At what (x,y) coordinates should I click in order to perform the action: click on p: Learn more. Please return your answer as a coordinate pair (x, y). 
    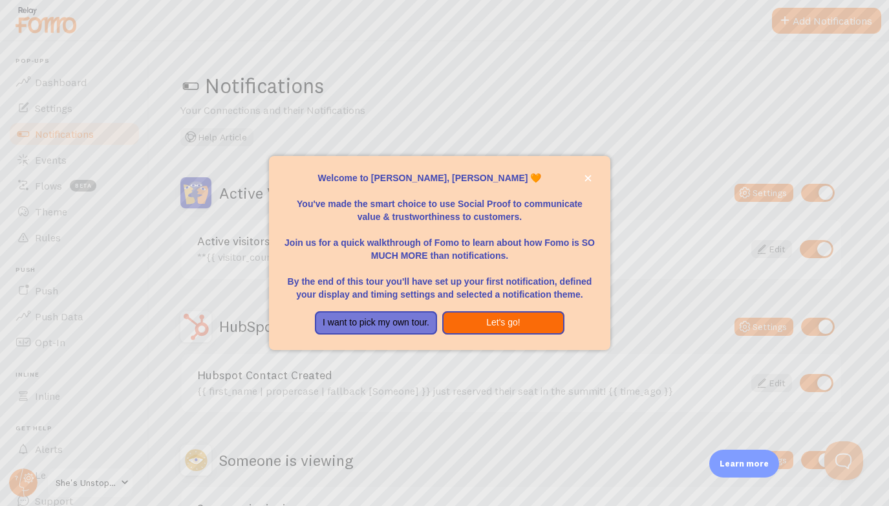
    Looking at the image, I should click on (745, 463).